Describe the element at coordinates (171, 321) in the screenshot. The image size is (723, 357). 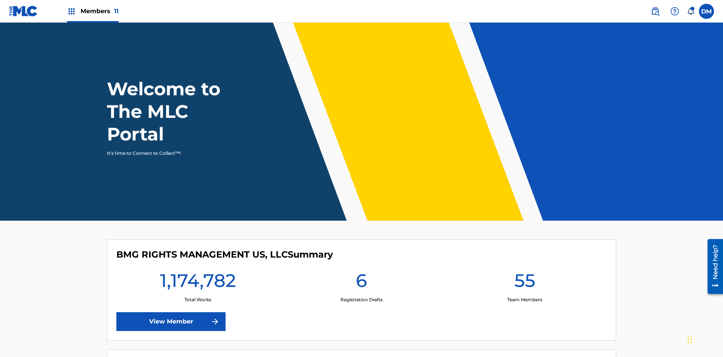
I see `a: View Member` at that location.